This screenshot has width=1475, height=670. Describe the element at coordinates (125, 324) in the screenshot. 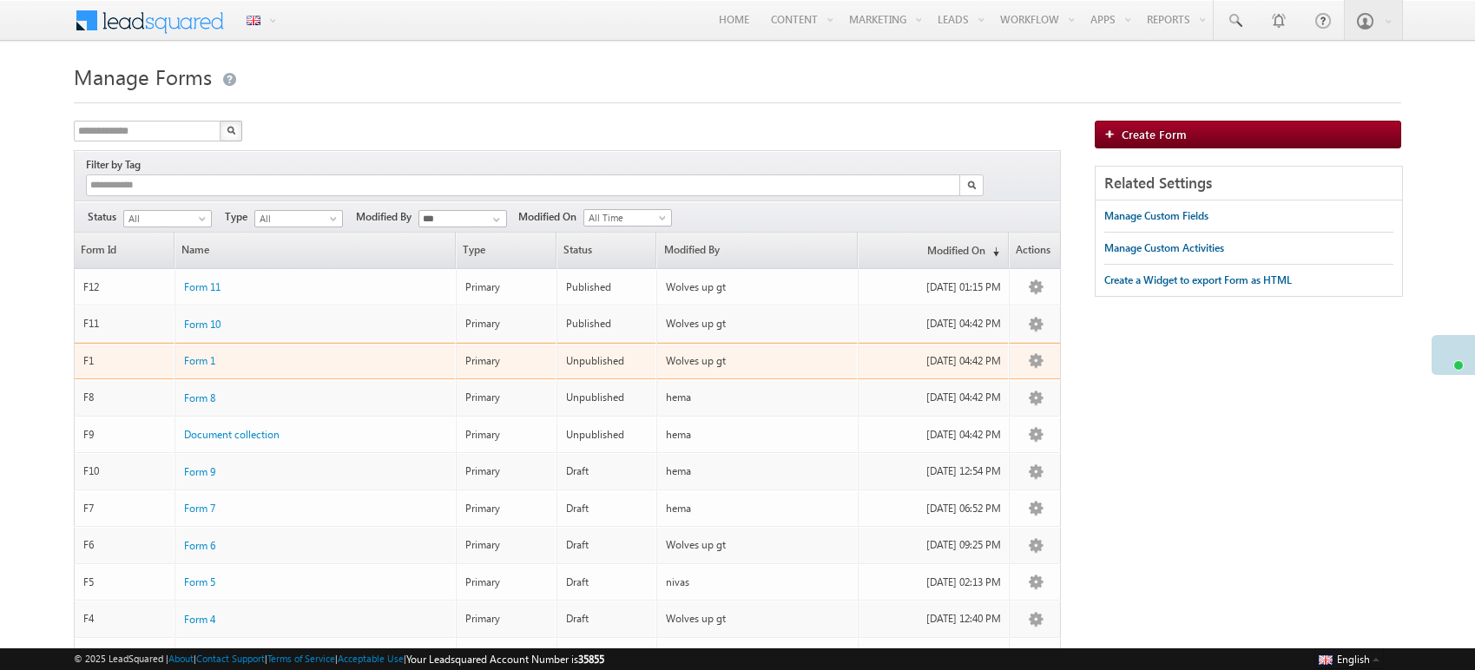

I see `div: F11` at that location.